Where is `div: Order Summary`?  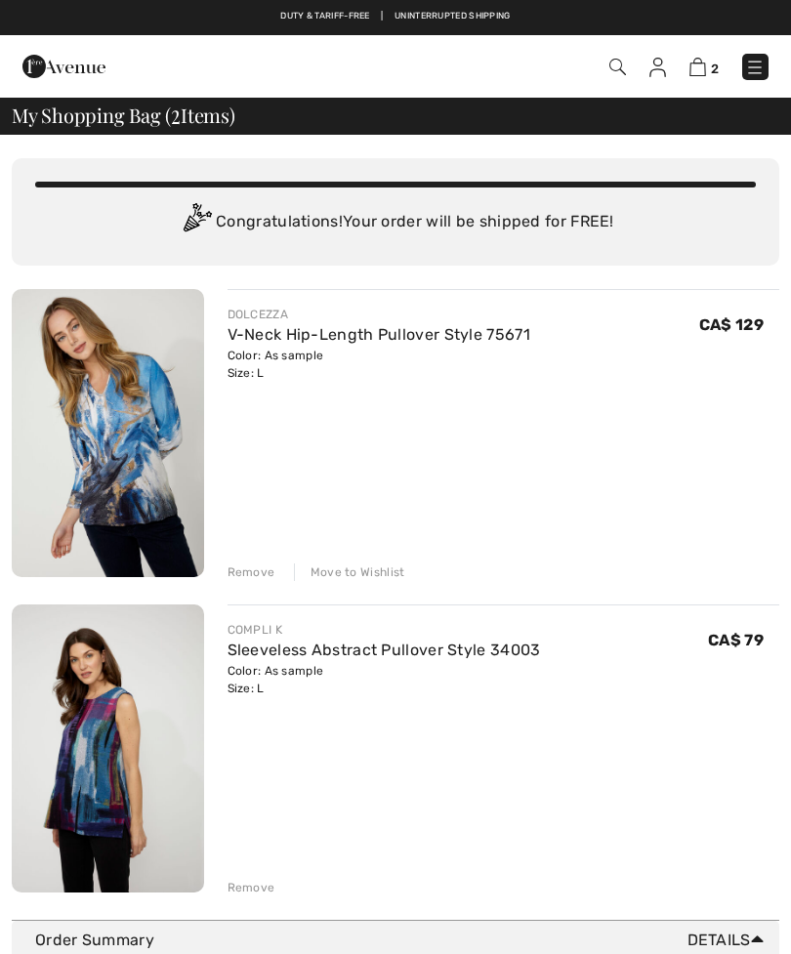 div: Order Summary is located at coordinates (403, 940).